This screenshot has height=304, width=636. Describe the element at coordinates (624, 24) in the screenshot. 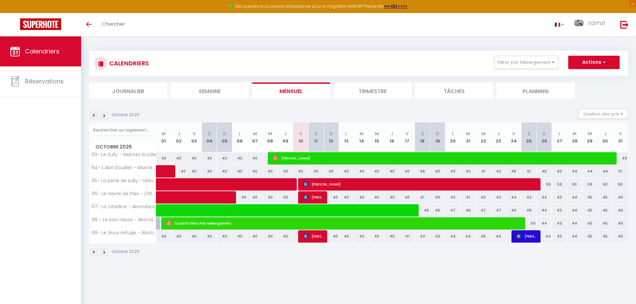

I see `img: logout` at that location.